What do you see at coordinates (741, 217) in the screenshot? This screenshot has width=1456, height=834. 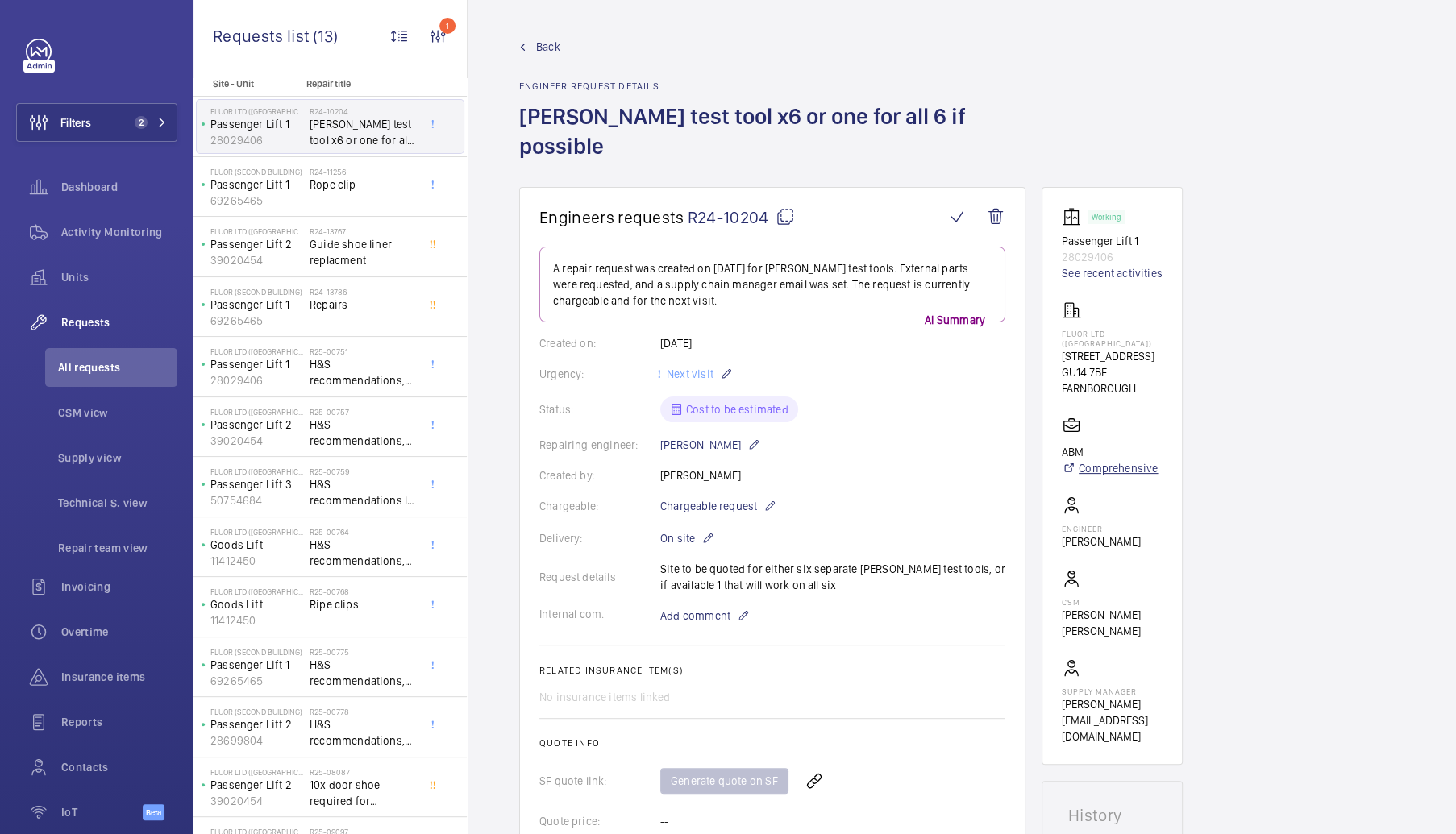 I see `span: R24-10204` at bounding box center [741, 217].